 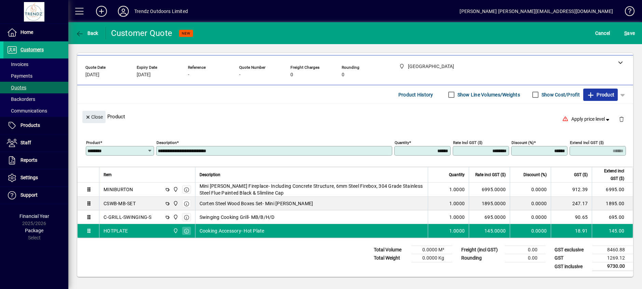 What do you see at coordinates (32, 50) in the screenshot?
I see `span: Customers` at bounding box center [32, 50].